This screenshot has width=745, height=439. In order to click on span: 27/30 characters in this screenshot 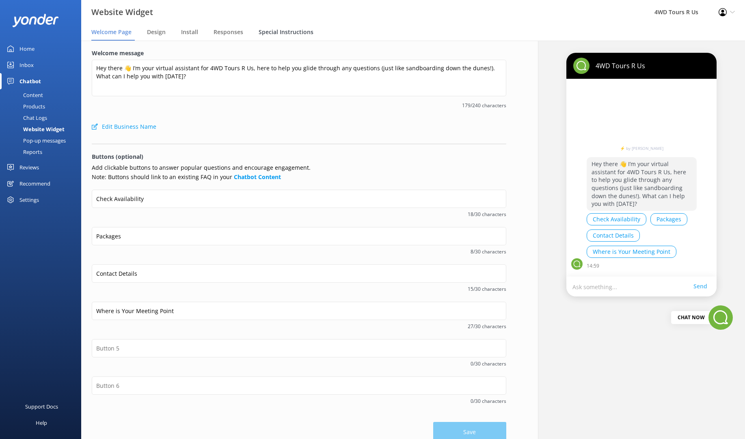, I will do `click(299, 326)`.